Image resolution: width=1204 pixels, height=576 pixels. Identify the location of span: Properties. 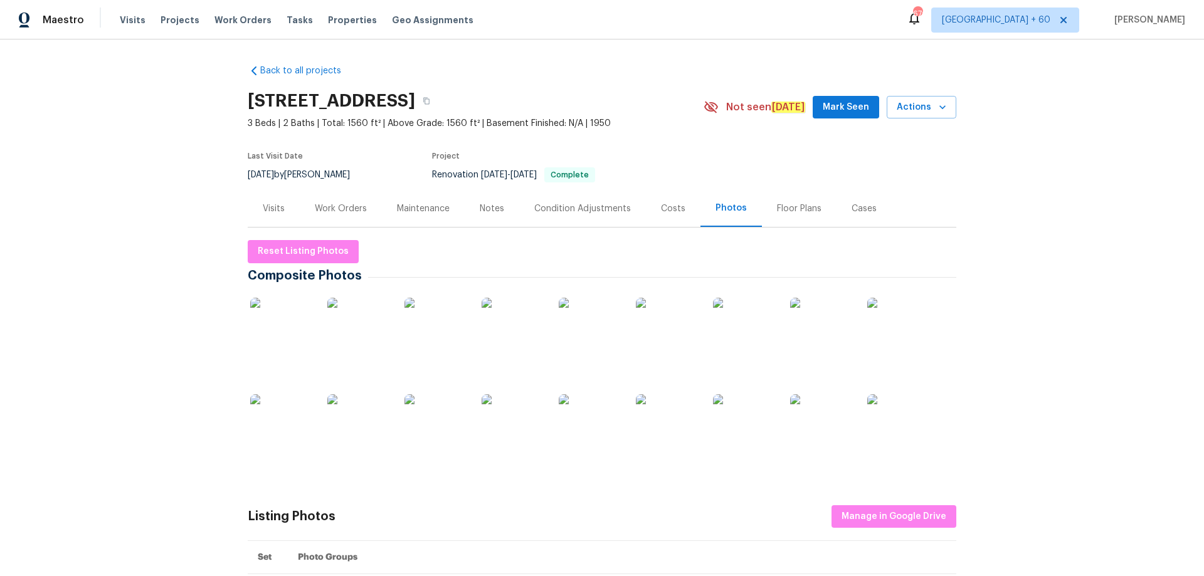
(352, 20).